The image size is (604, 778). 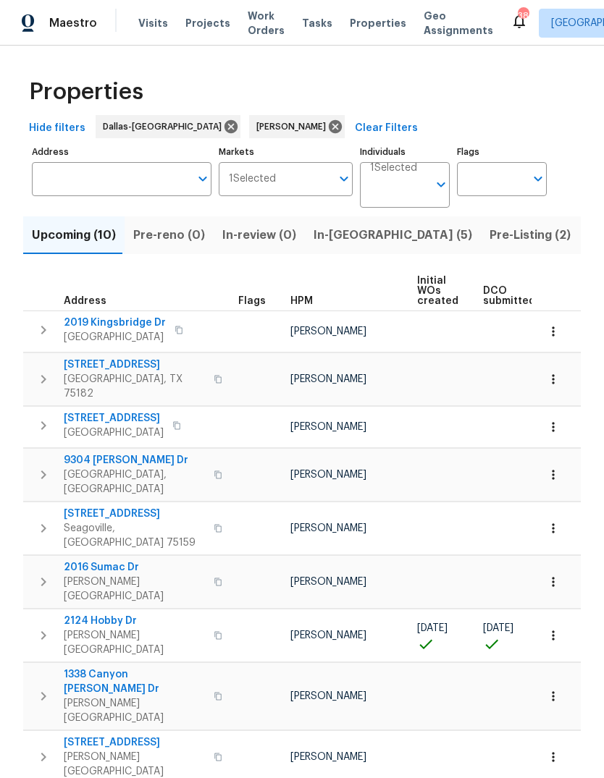 I want to click on span: 2016 Sumac Dr, so click(x=134, y=568).